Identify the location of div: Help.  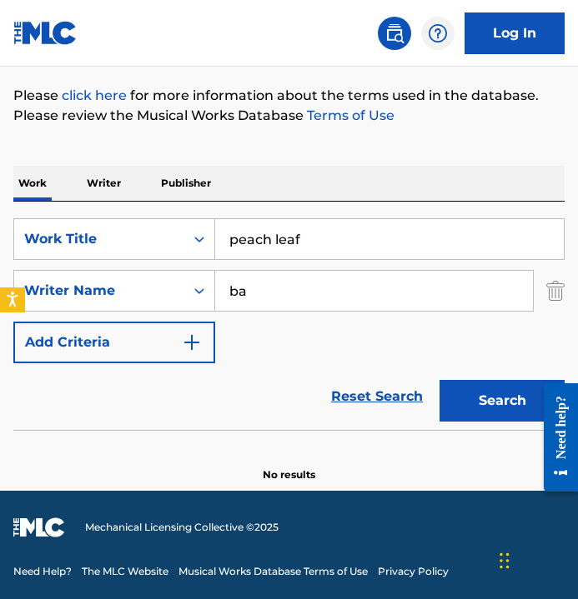
(438, 33).